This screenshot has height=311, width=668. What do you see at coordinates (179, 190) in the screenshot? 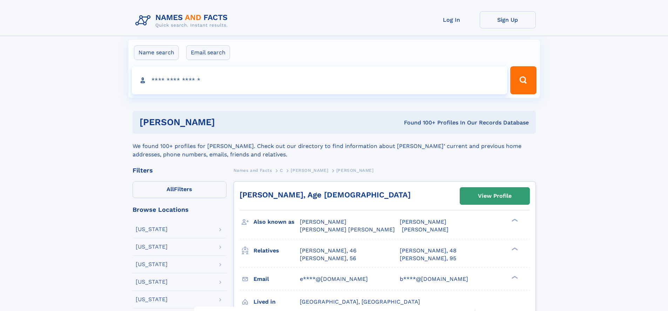
I see `label: Filters` at bounding box center [179, 190].